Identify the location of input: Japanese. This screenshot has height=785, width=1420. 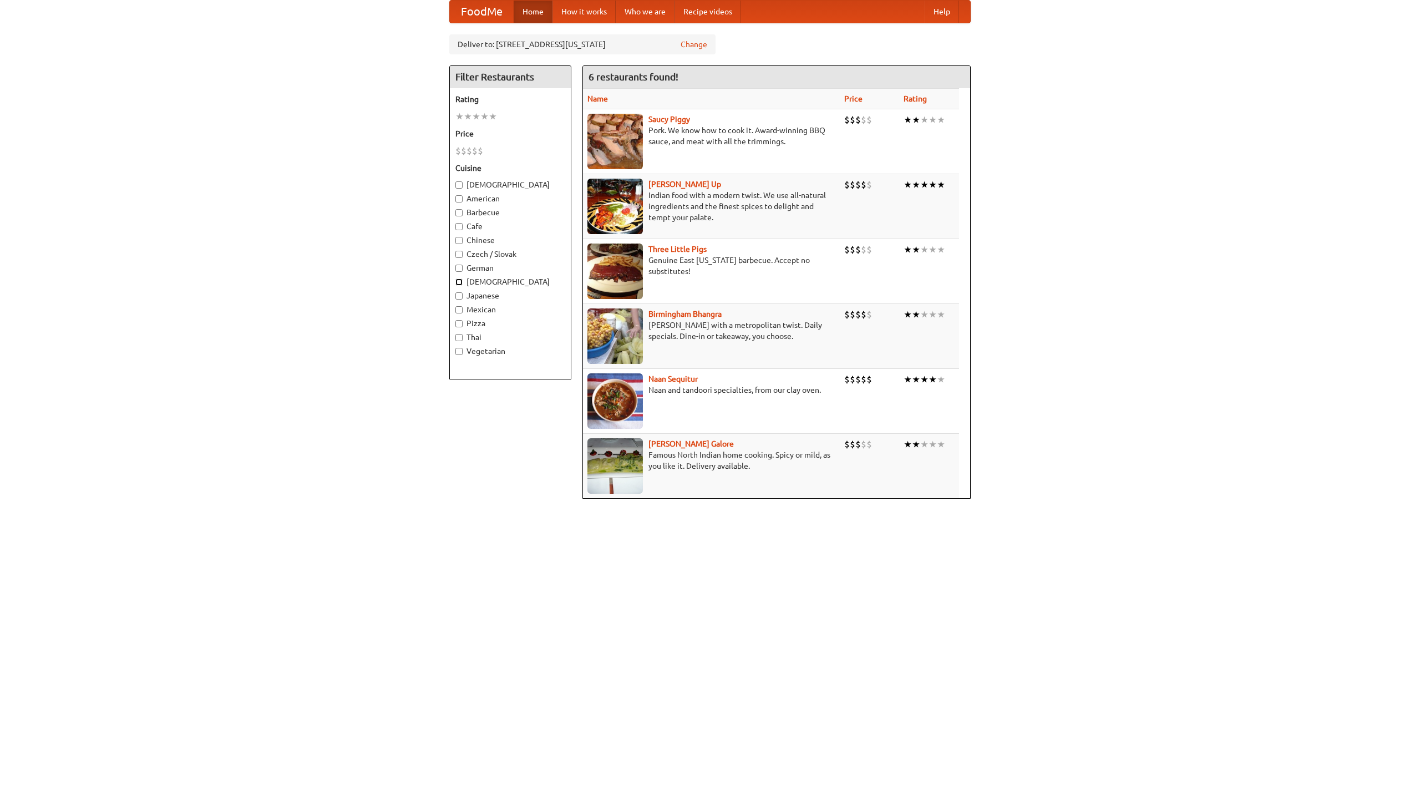
(459, 296).